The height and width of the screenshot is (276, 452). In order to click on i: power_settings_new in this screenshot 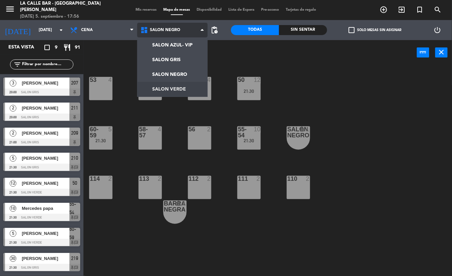, I will do `click(438, 30)`.